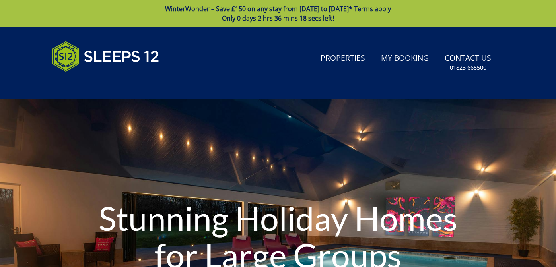  I want to click on span: Only 0 days 2 hrs 36 mins 18 secs left!, so click(278, 18).